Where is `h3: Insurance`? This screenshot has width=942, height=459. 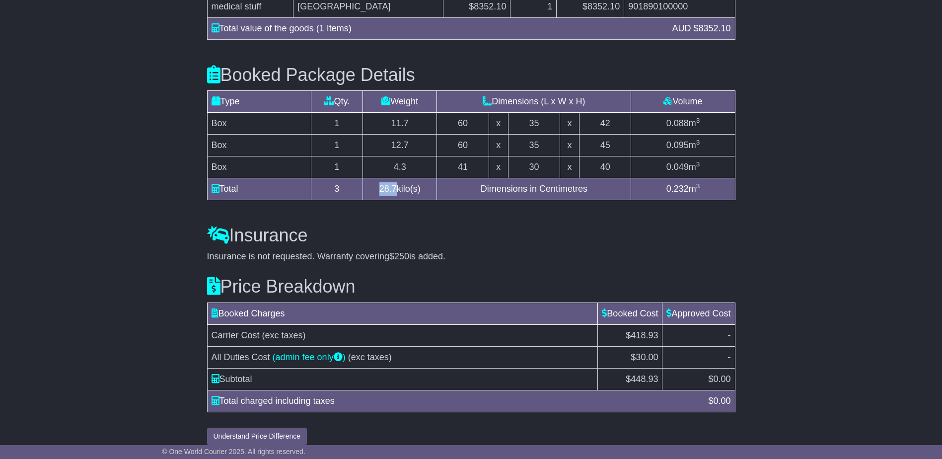
h3: Insurance is located at coordinates (471, 235).